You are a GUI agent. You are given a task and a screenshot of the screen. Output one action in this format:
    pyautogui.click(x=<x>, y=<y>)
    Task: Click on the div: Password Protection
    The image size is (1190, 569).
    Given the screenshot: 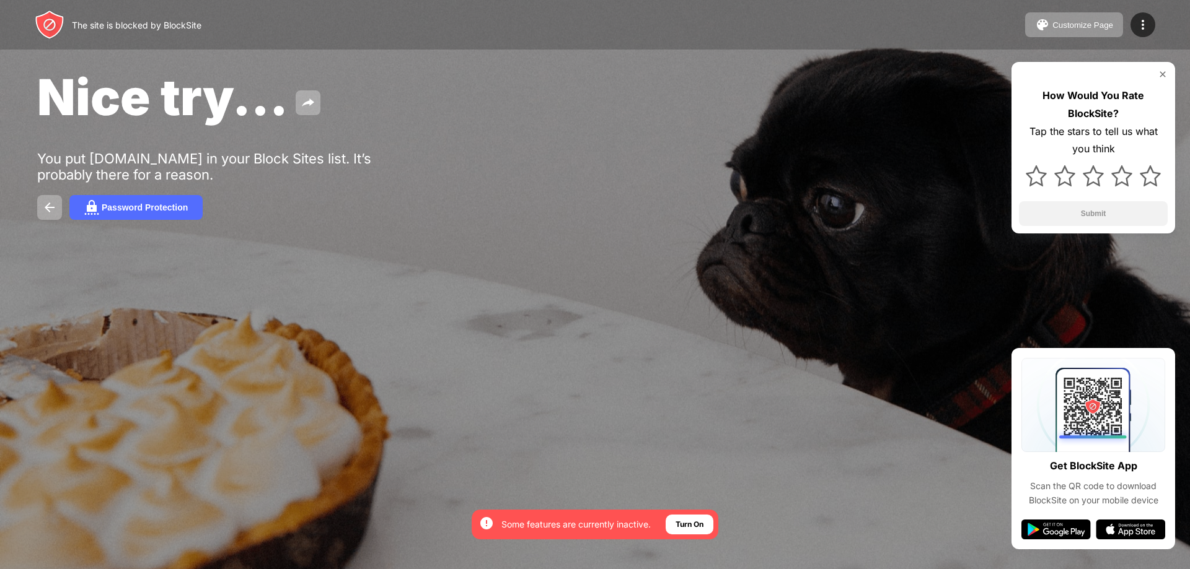 What is the action you would take?
    pyautogui.click(x=144, y=208)
    